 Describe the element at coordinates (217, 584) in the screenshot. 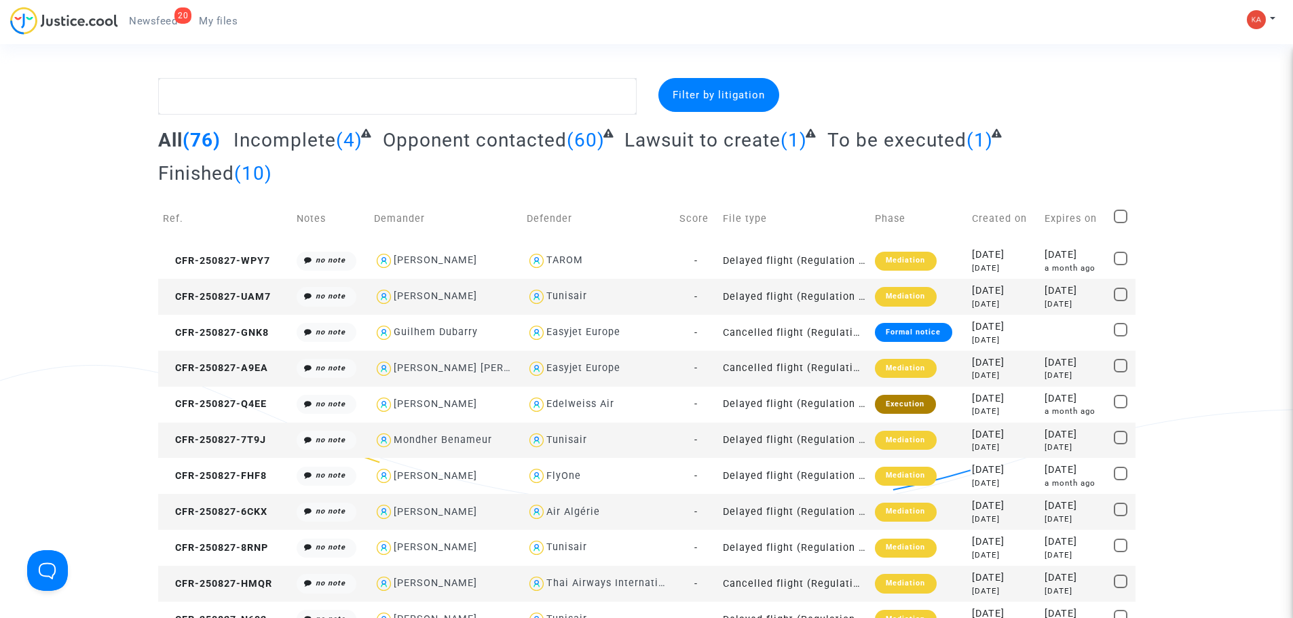

I see `span: CFR-250827-HMQR` at that location.